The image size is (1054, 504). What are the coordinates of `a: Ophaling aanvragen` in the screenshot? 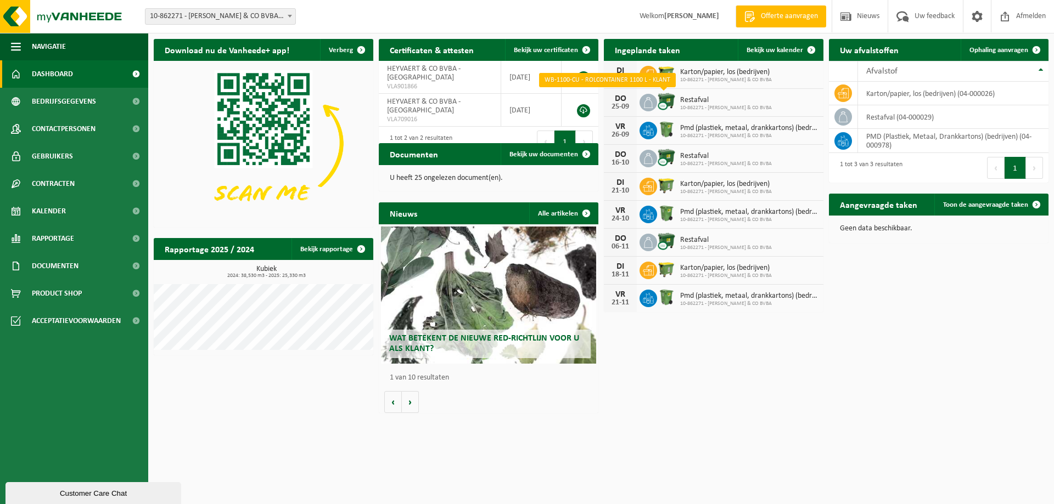 It's located at (1004, 50).